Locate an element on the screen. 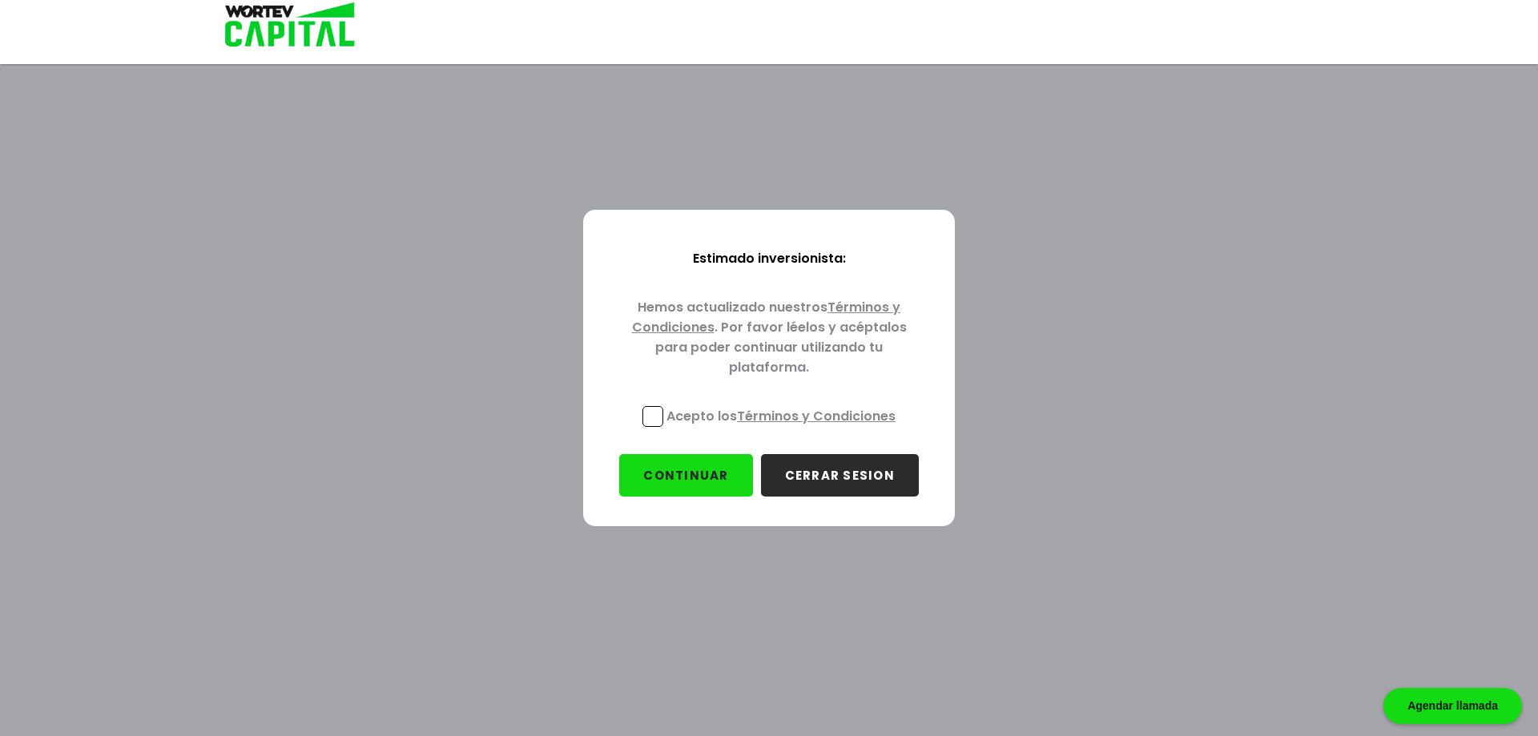 The image size is (1538, 736). p: Acepto los is located at coordinates (781, 416).